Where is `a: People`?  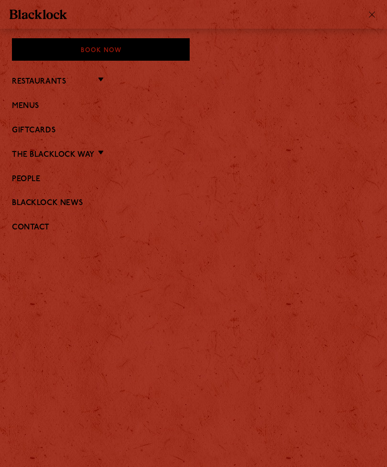
a: People is located at coordinates (194, 179).